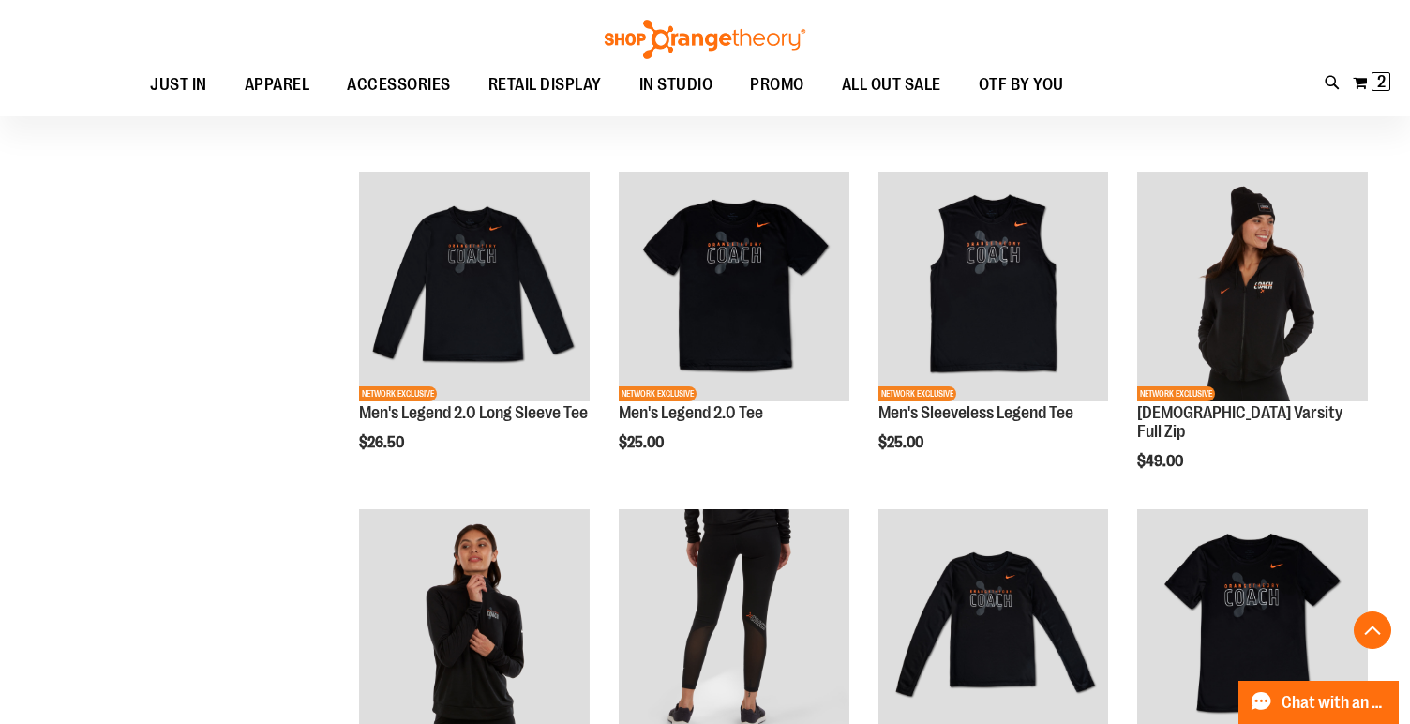  What do you see at coordinates (1334, 702) in the screenshot?
I see `span: Chat with an Expert` at bounding box center [1334, 702].